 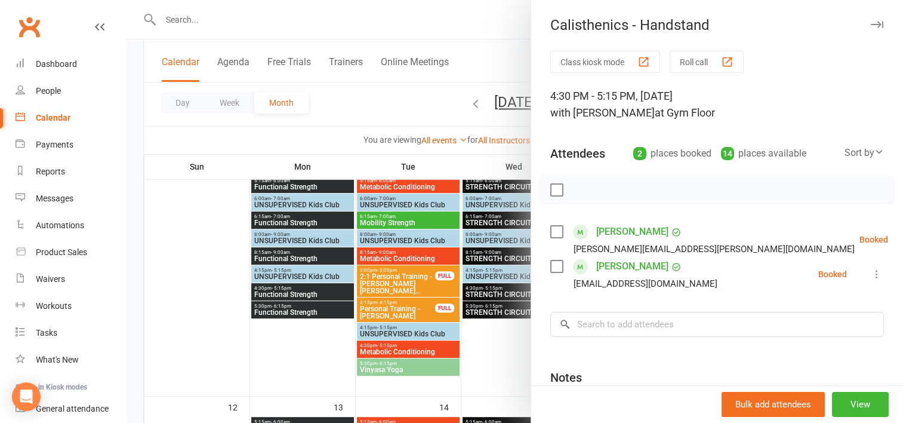 What do you see at coordinates (53, 118) in the screenshot?
I see `div: Calendar` at bounding box center [53, 118].